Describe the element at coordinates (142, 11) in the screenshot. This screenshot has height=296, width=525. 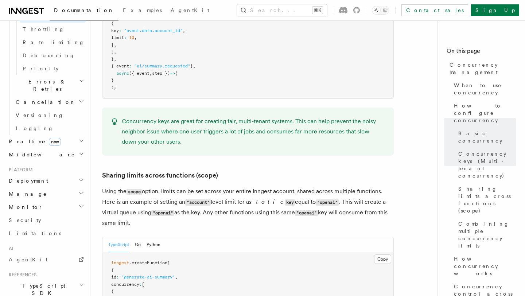
I see `a: Examples` at that location.